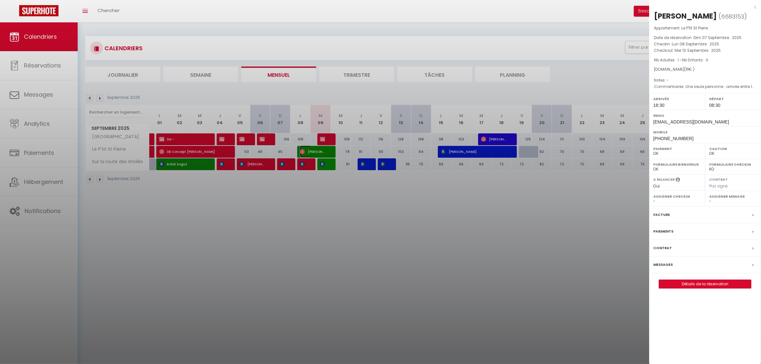 Image resolution: width=761 pixels, height=364 pixels. Describe the element at coordinates (705, 44) in the screenshot. I see `p: Checkin :` at that location.